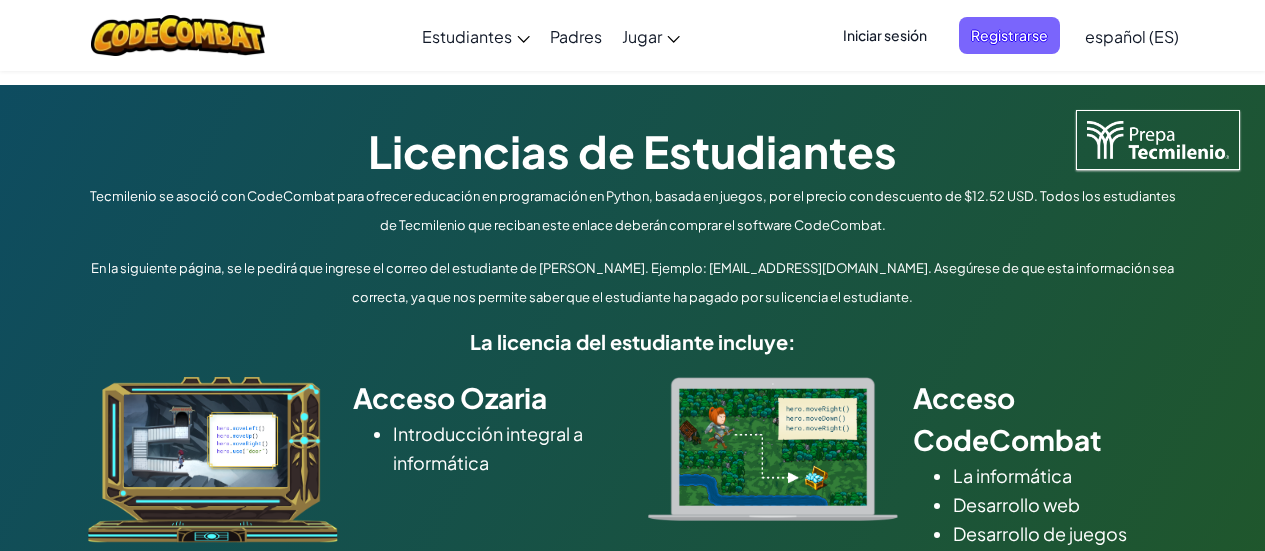 This screenshot has width=1265, height=551. What do you see at coordinates (885, 35) in the screenshot?
I see `button: Iniciar sesión` at bounding box center [885, 35].